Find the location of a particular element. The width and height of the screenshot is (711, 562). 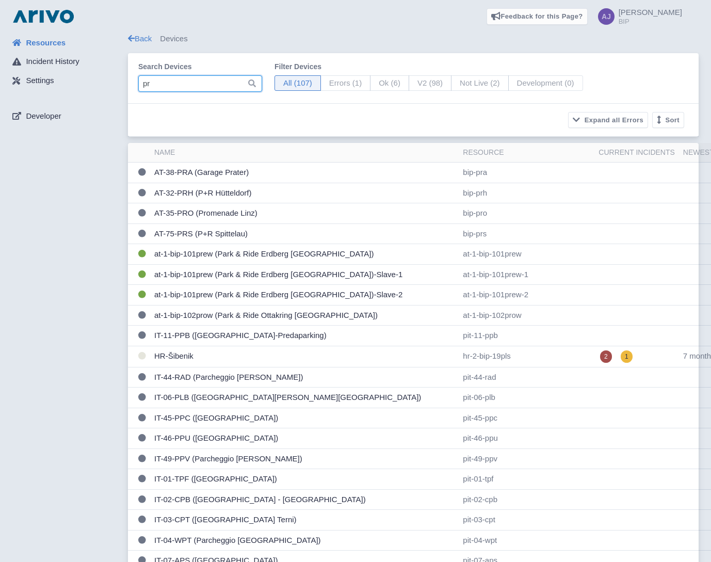

td: pit-06-plb is located at coordinates (526, 398).